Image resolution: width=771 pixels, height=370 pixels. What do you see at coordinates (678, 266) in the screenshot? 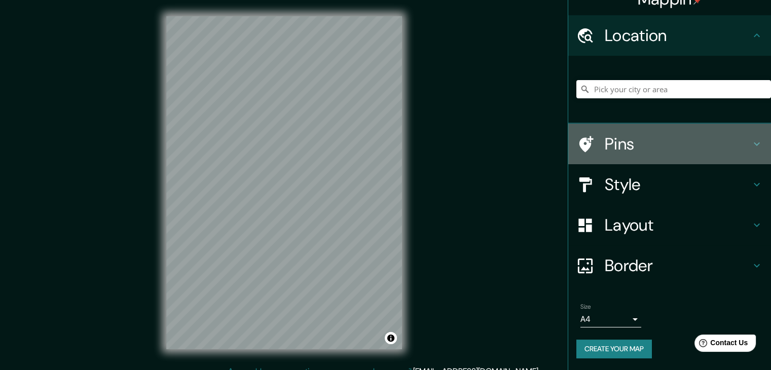
I see `h4: Border` at bounding box center [678, 266].